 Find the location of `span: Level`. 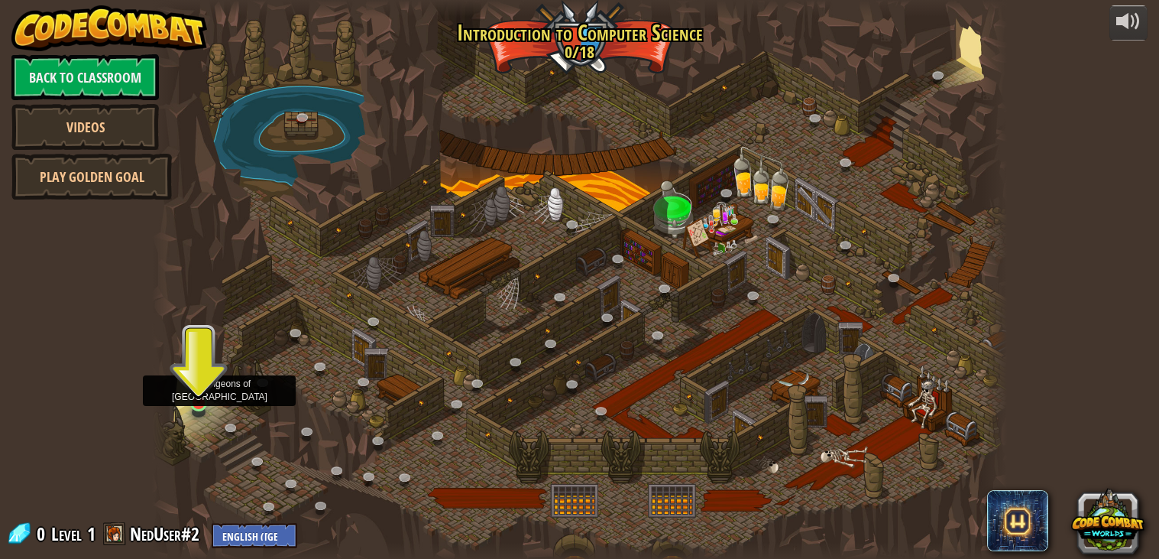

span: Level is located at coordinates (66, 533).